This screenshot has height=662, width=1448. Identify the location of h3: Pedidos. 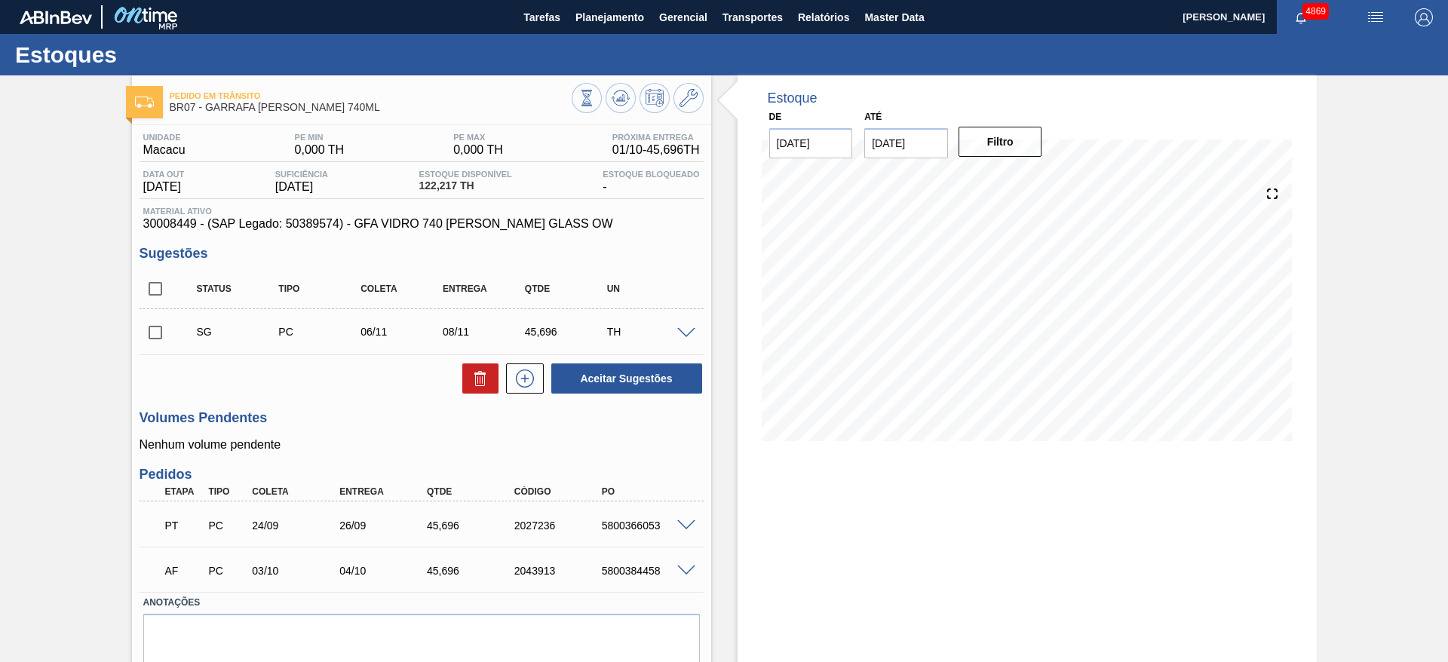
(422, 474).